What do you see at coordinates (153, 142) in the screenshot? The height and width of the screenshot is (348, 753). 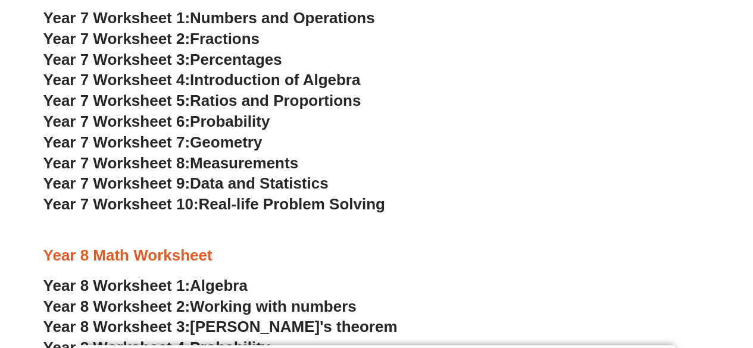 I see `a: Year 7 Worksheet 7:Geometry` at bounding box center [153, 142].